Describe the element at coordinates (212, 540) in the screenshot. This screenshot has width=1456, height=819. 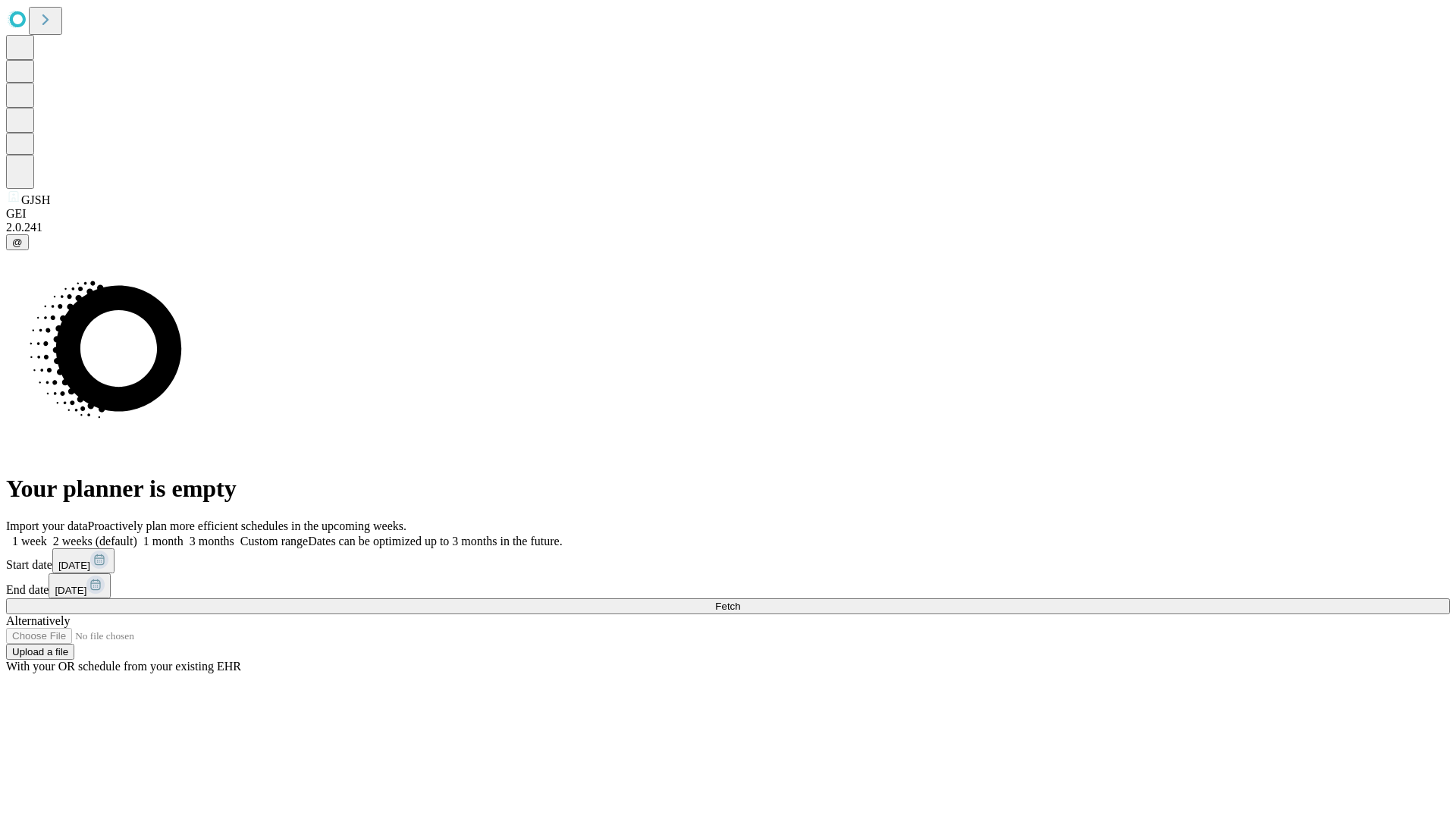
I see `span: 3 months` at that location.